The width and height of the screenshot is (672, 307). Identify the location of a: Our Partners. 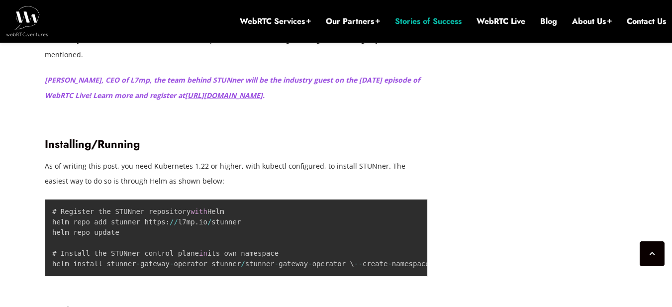
(353, 21).